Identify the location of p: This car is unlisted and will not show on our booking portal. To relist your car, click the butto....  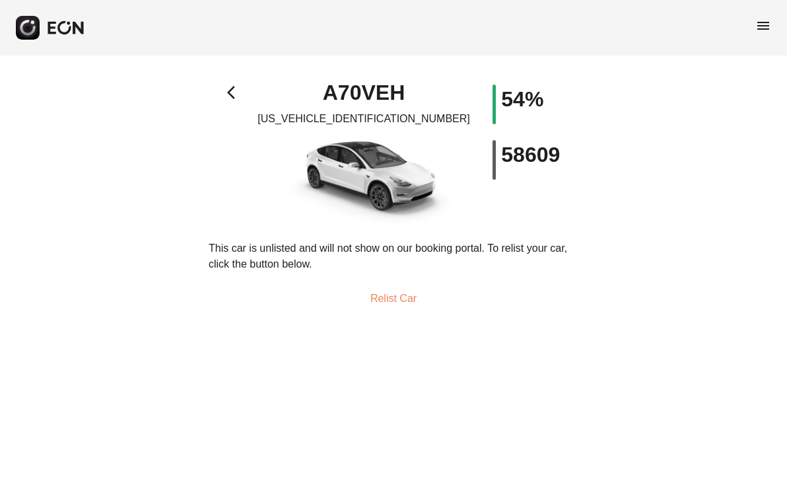
(393, 256).